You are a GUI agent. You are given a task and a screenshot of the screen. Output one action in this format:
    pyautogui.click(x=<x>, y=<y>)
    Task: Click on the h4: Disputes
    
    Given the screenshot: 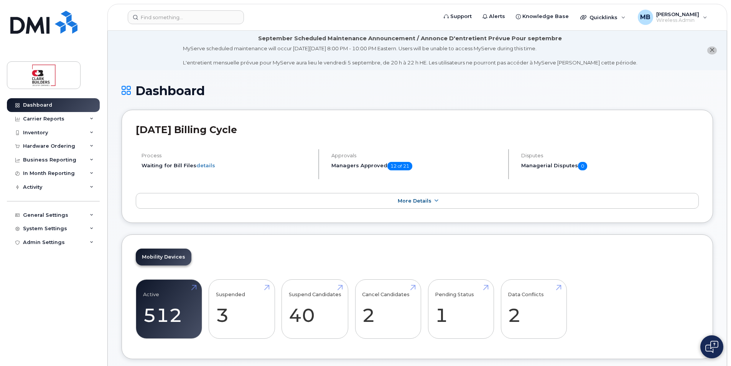 What is the action you would take?
    pyautogui.click(x=610, y=155)
    